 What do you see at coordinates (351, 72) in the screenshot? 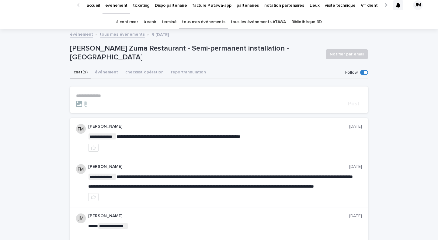
I see `p: Follow` at bounding box center [351, 72].